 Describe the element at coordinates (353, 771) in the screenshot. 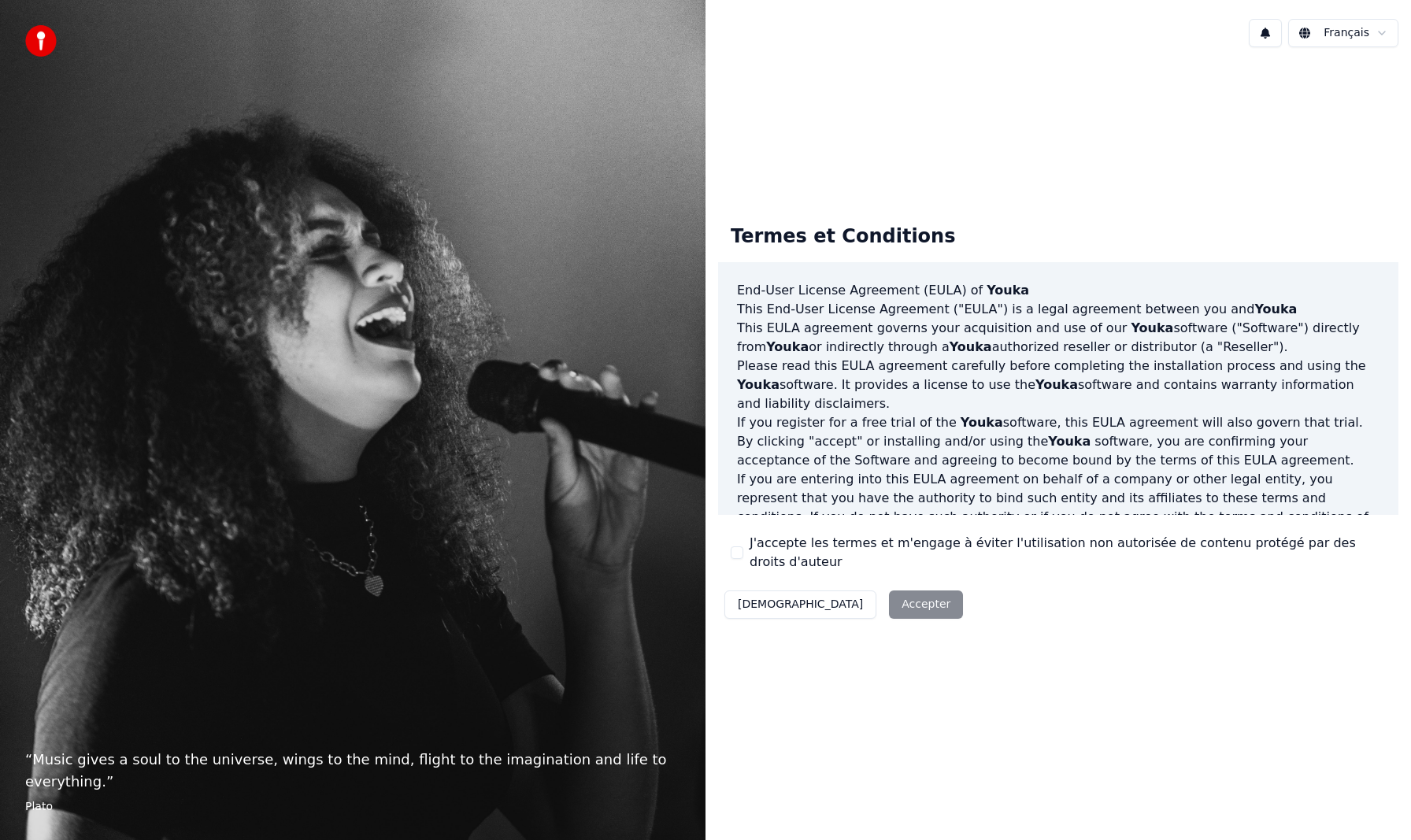

I see `p: “ Music gives a soul to the universe, wings to the mind, flight to the imagination and life to ev...` at that location.